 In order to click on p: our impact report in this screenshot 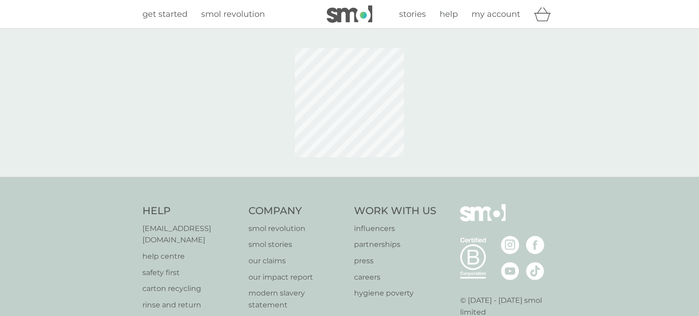, I will do `click(297, 278)`.